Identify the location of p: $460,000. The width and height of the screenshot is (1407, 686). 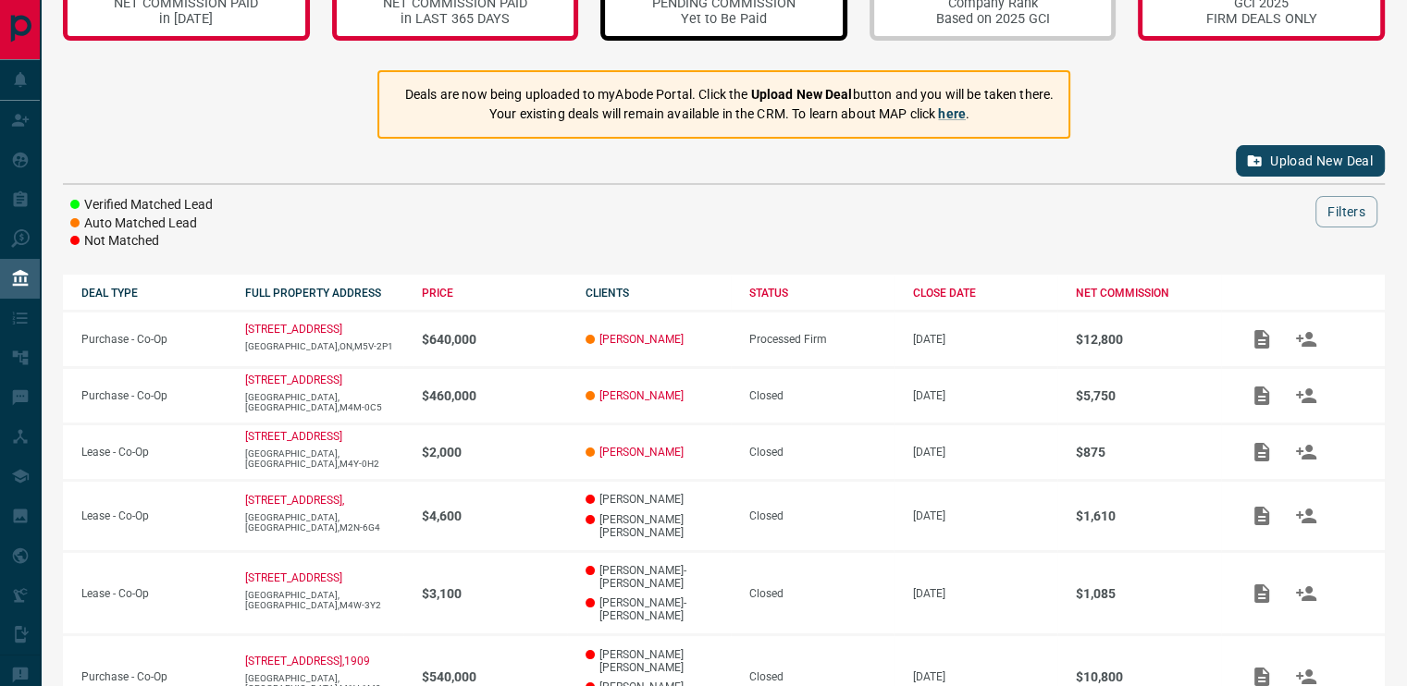
(494, 396).